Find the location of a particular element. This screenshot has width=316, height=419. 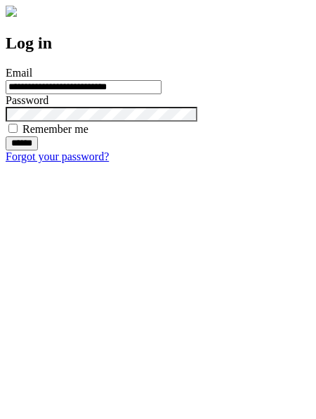

label: Email is located at coordinates (19, 72).